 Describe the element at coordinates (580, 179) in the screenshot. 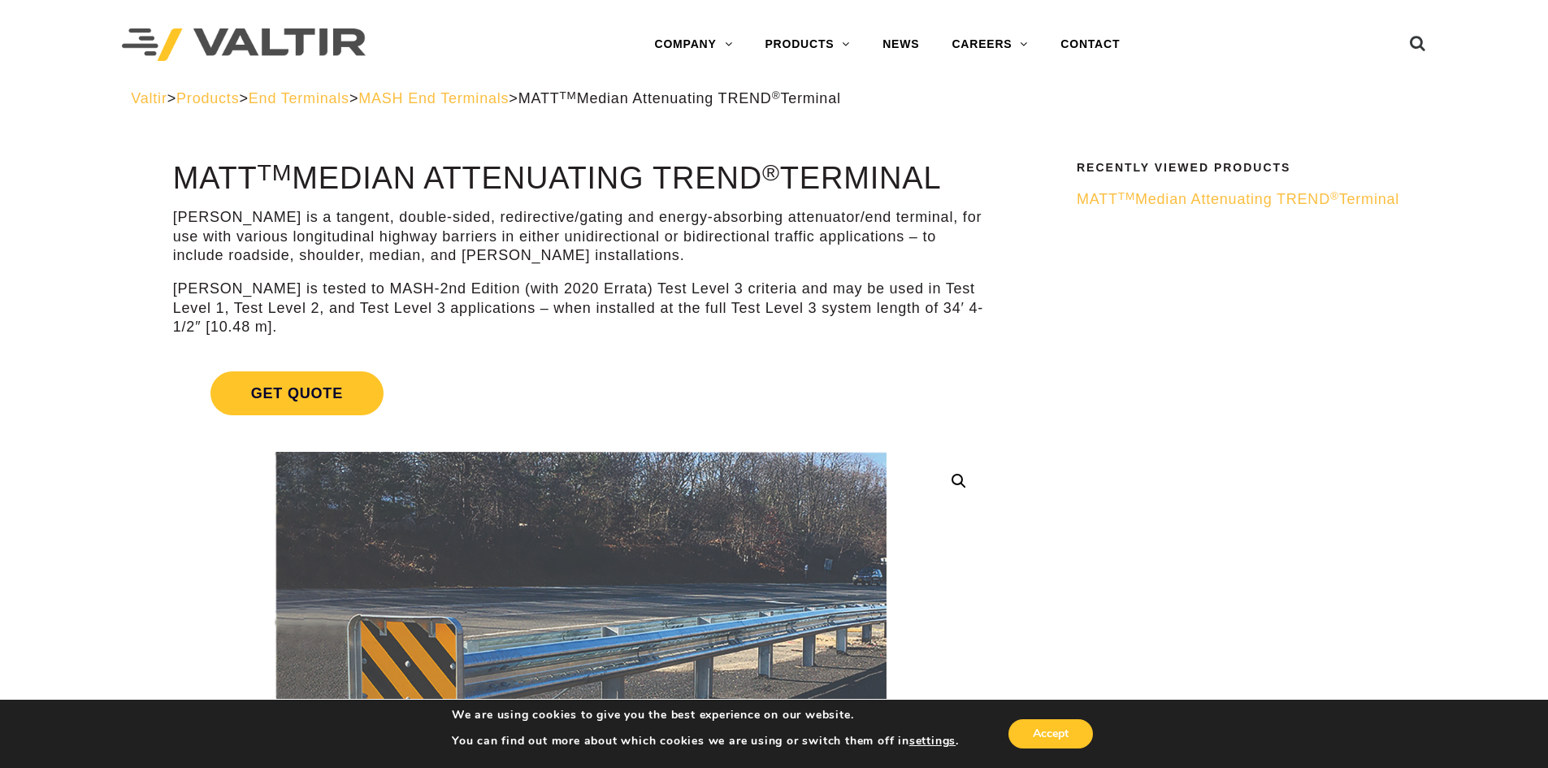

I see `h1: MATT Median Attenuating TREND Terminal` at that location.